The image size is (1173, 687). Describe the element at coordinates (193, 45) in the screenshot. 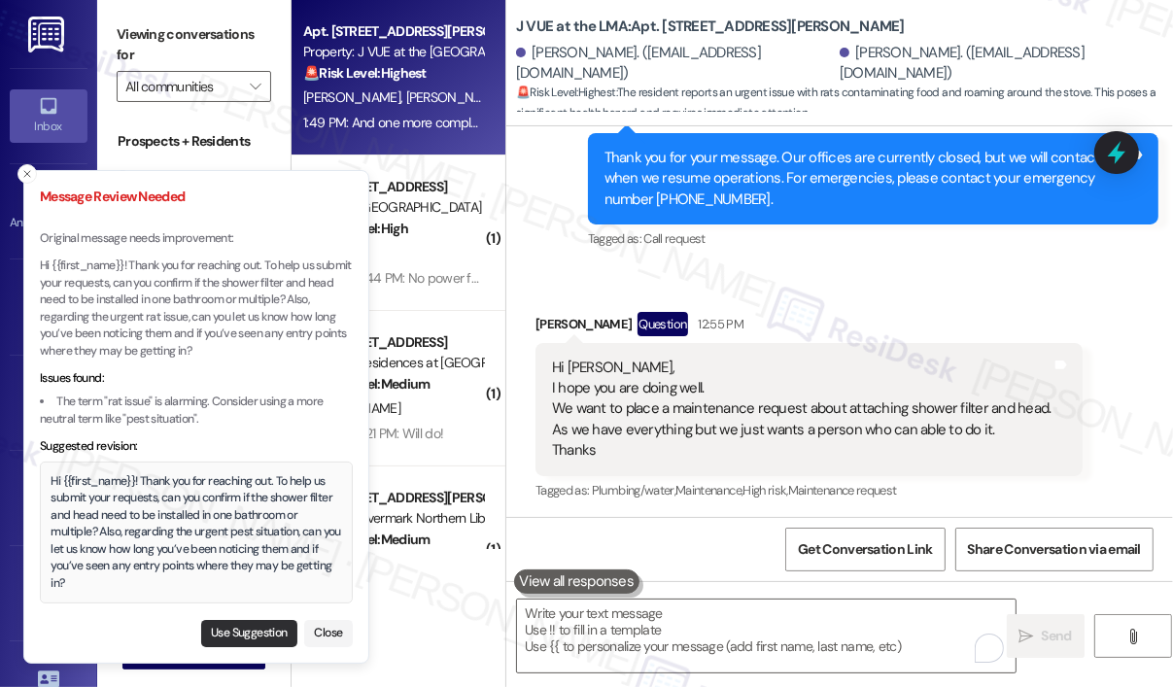

I see `label: Viewing conversations for` at that location.